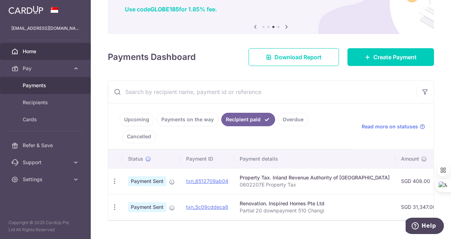 The image size is (451, 239). Describe the element at coordinates (137, 120) in the screenshot. I see `a: Upcoming` at that location.